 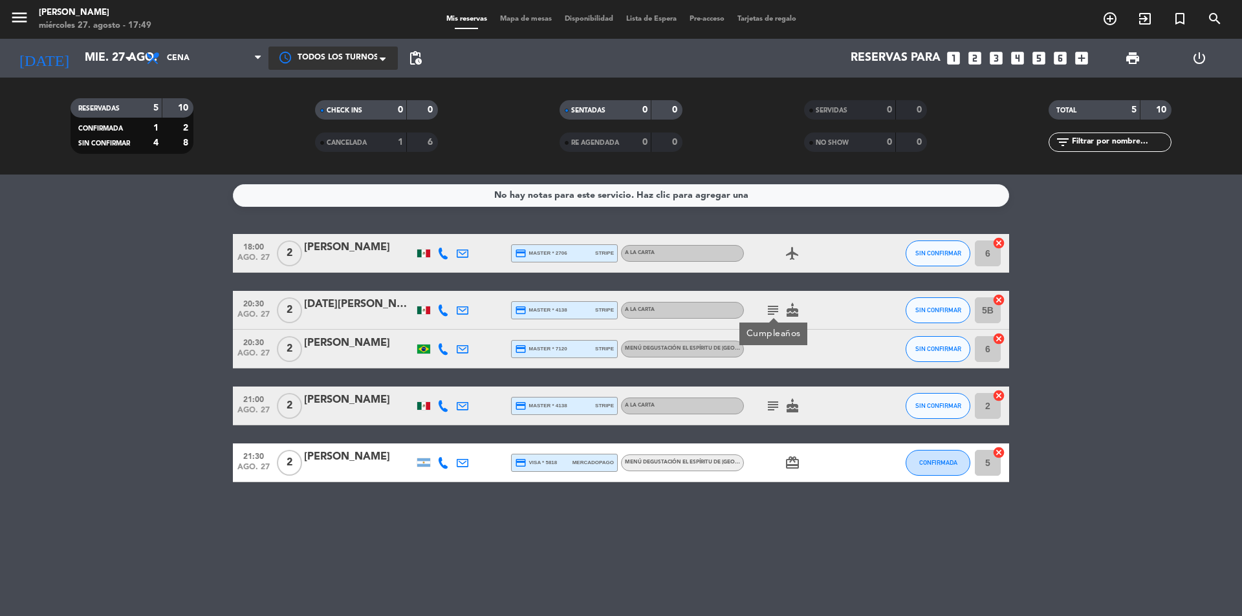 I want to click on div: No hay notas para este servicio. Haz clic para agregar una, so click(x=621, y=195).